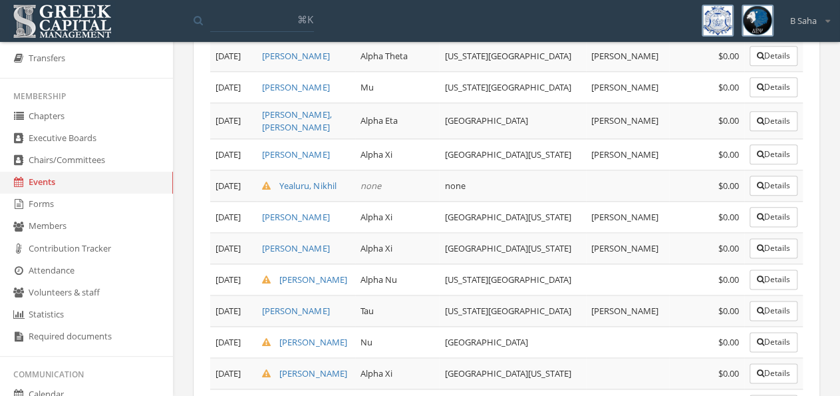 The width and height of the screenshot is (840, 396). Describe the element at coordinates (803, 21) in the screenshot. I see `span: B Saha` at that location.